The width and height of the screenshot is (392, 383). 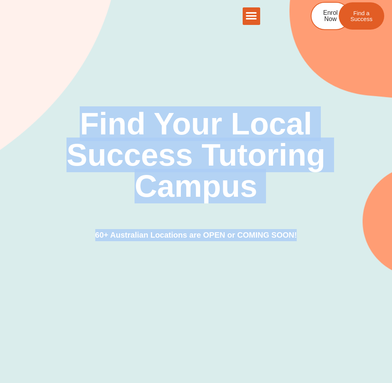 I want to click on span: Find a Success, so click(x=362, y=16).